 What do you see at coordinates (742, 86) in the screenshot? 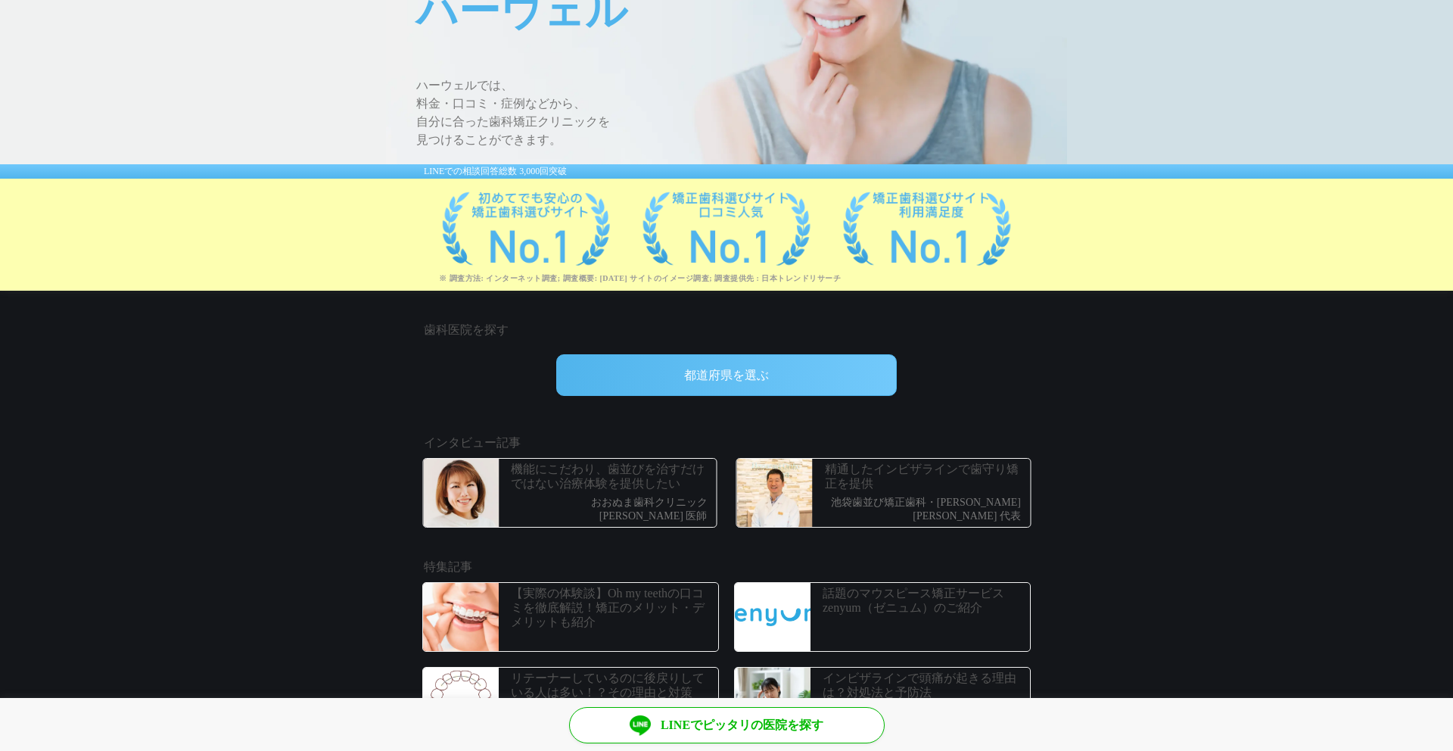
I see `span: ハーウェルでは、` at bounding box center [742, 86].